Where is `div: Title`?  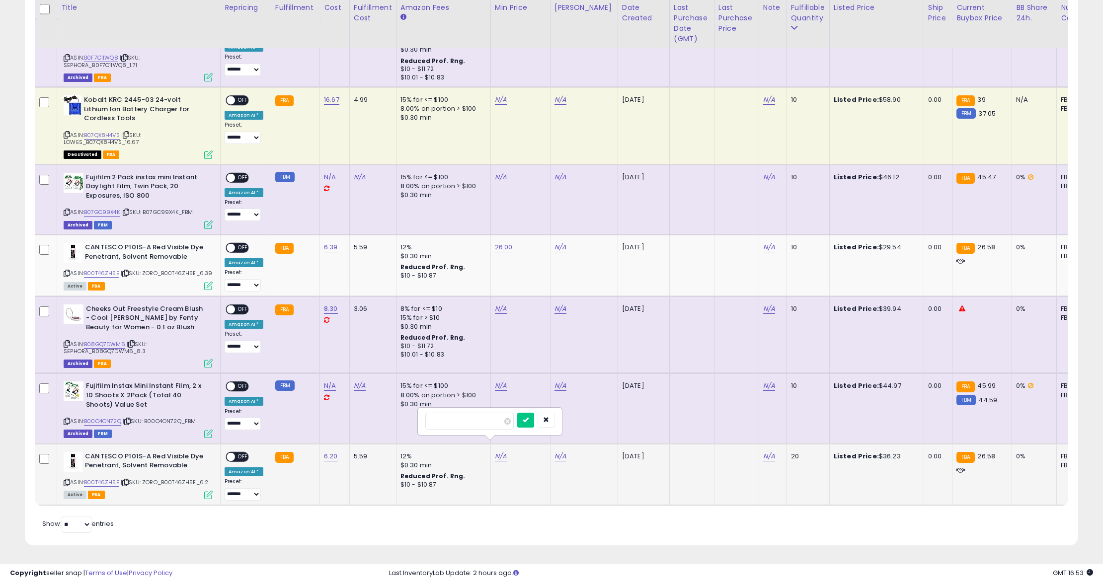 div: Title is located at coordinates (139, 7).